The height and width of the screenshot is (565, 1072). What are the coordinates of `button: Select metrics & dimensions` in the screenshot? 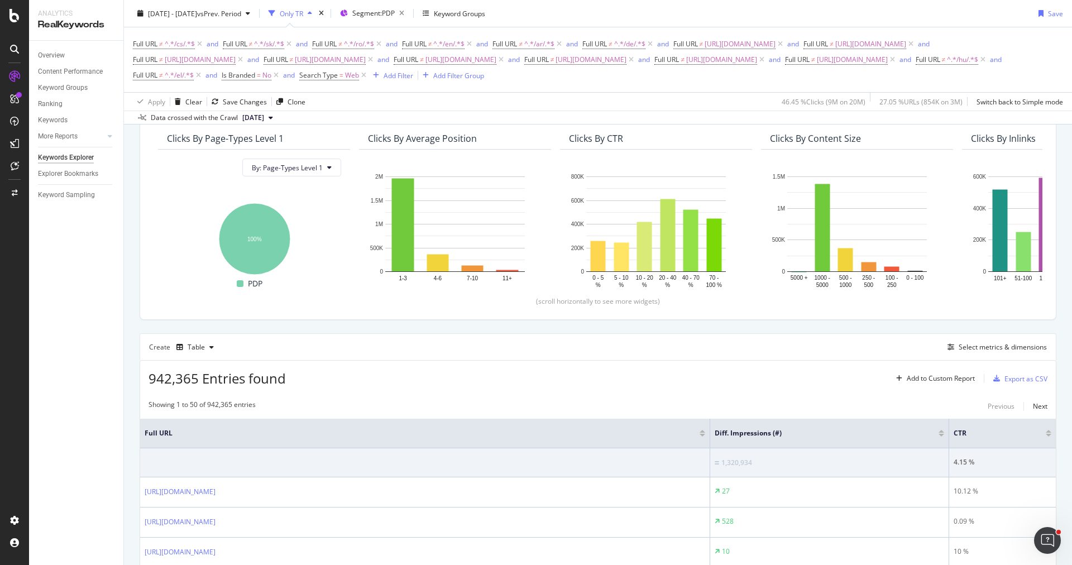 It's located at (995, 347).